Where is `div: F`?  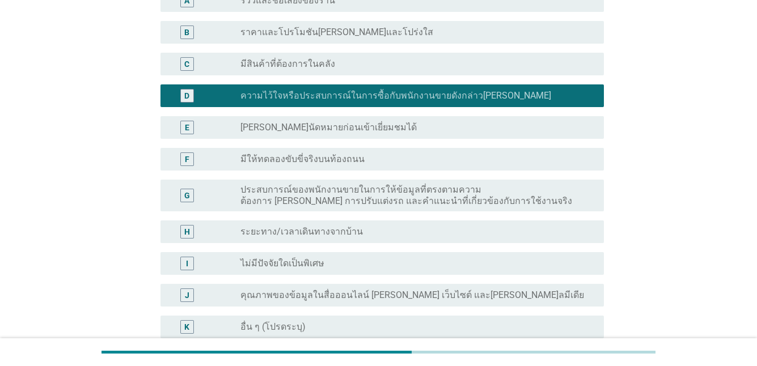 div: F is located at coordinates (187, 159).